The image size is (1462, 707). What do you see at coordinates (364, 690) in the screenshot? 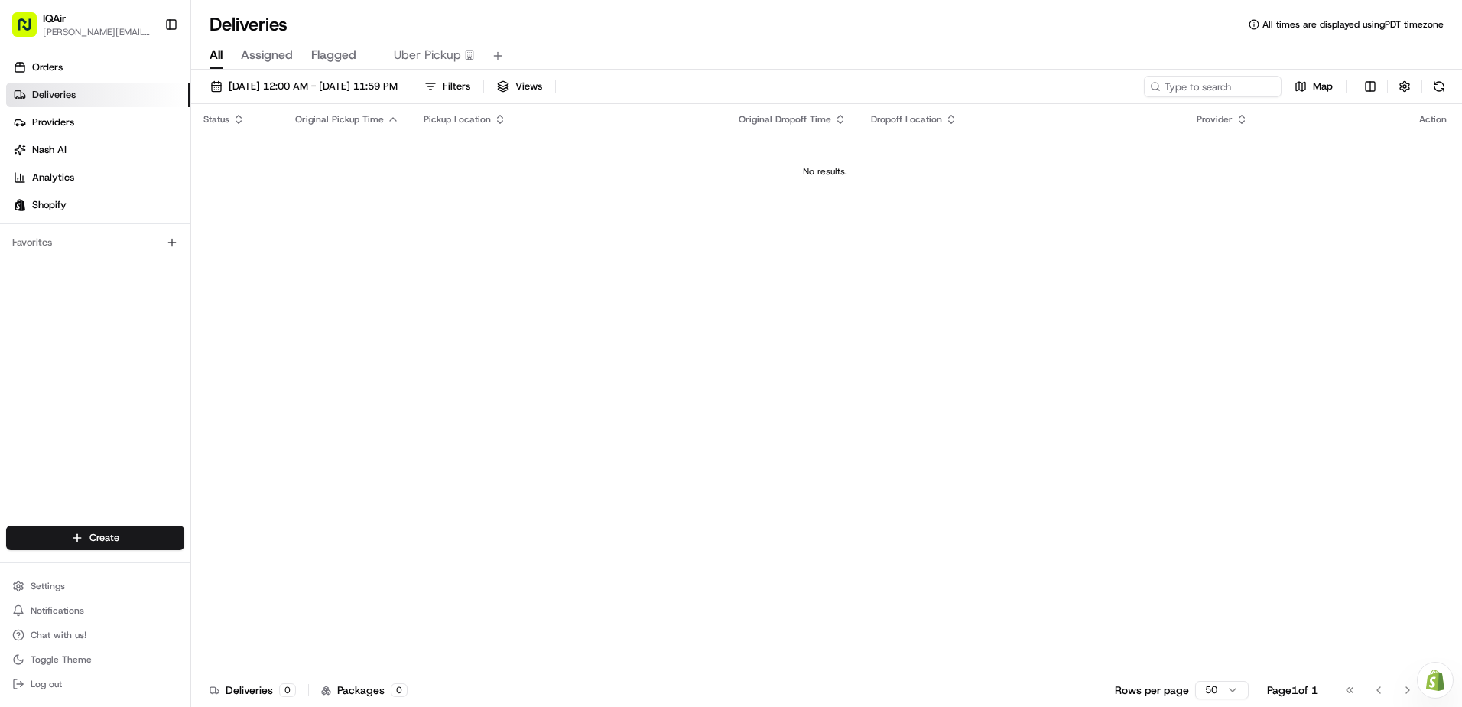
I see `div: Packages` at bounding box center [364, 690].